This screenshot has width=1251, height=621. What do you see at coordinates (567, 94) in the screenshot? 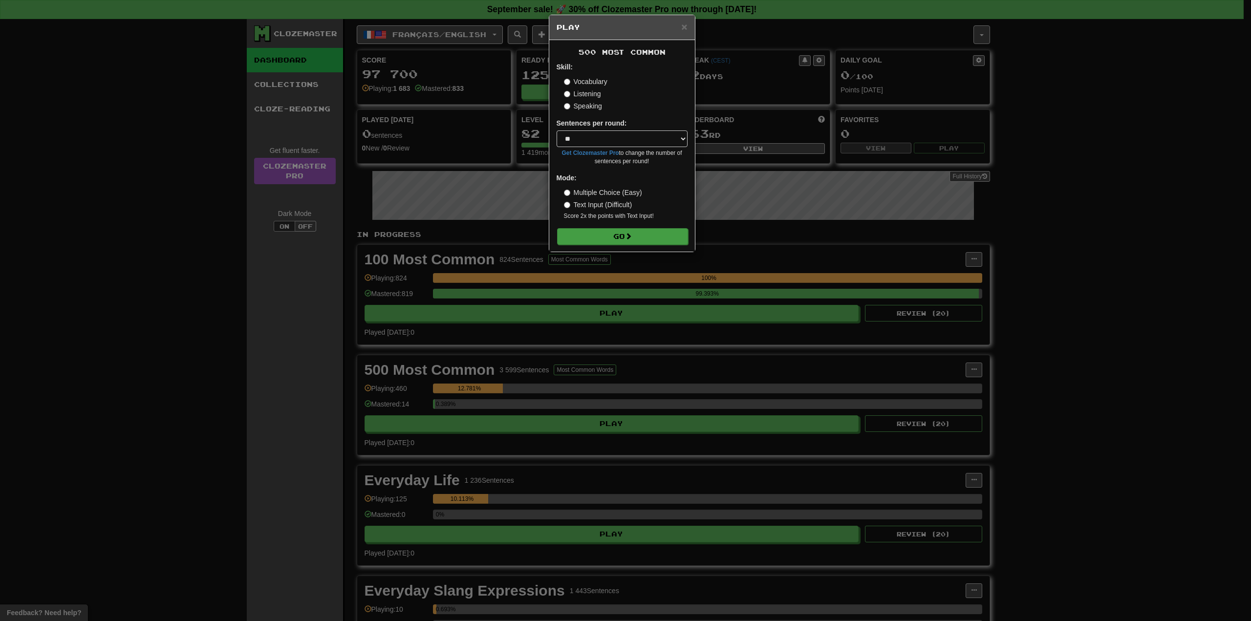
I see `input: Listening` at bounding box center [567, 94].